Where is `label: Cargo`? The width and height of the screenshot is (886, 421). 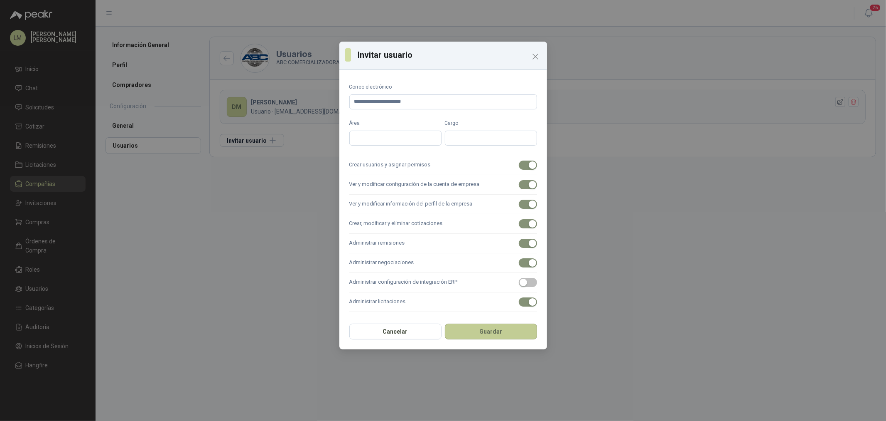 label: Cargo is located at coordinates (491, 123).